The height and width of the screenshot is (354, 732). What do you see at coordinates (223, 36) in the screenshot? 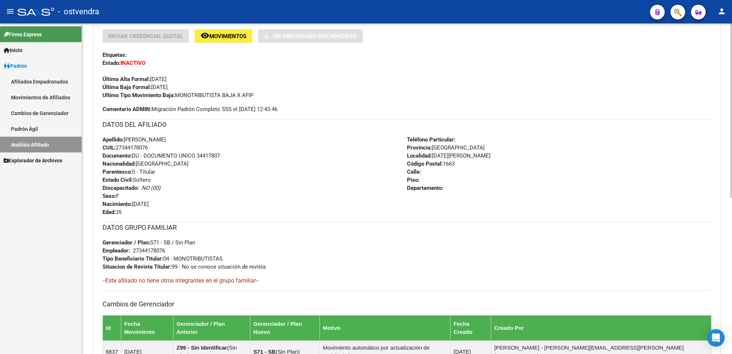
I see `button: Movimientos` at bounding box center [223, 36].